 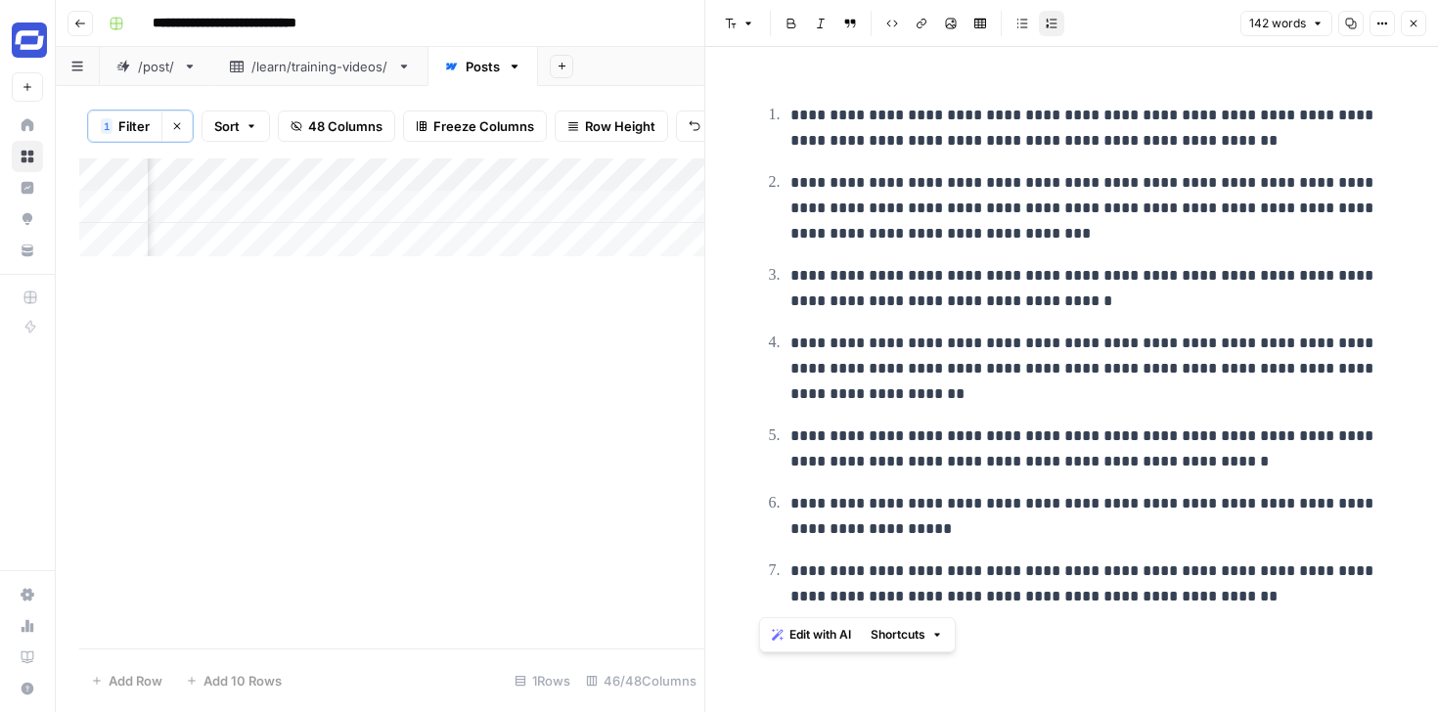 What do you see at coordinates (1286, 23) in the screenshot?
I see `button: 142 words` at bounding box center [1286, 23].